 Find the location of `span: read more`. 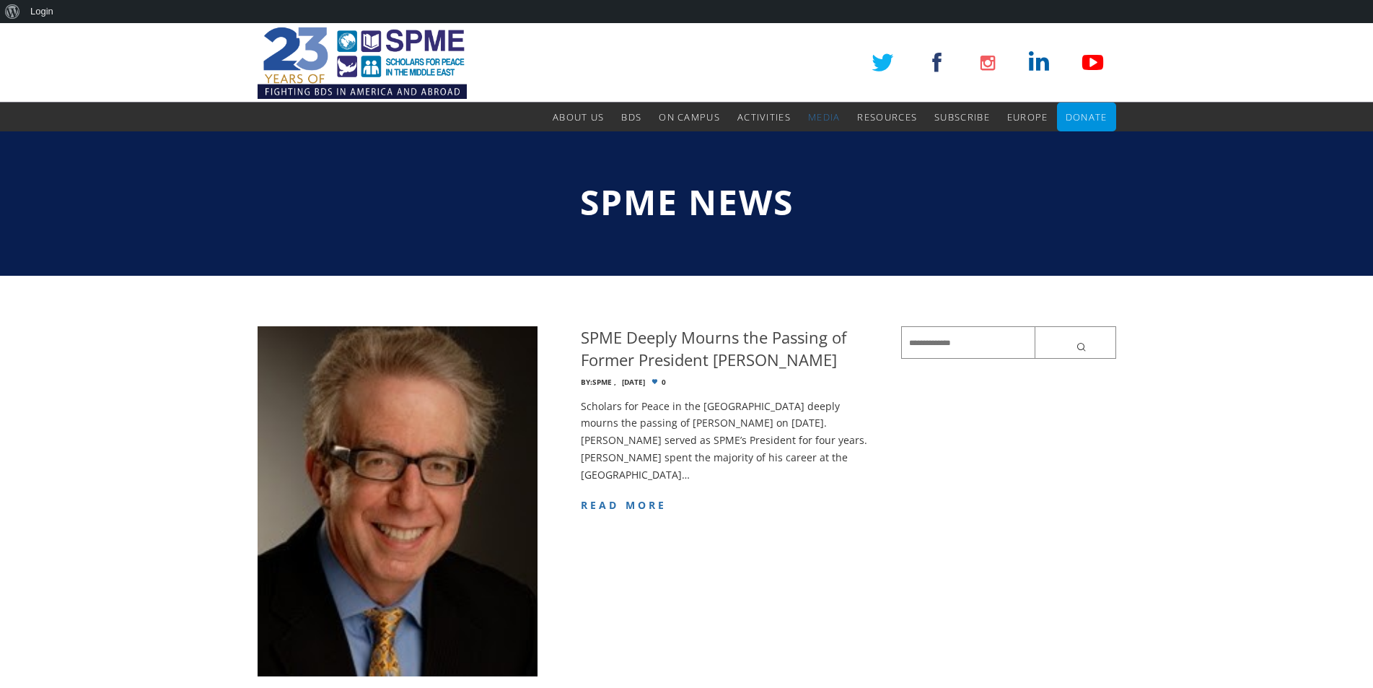

span: read more is located at coordinates (624, 504).